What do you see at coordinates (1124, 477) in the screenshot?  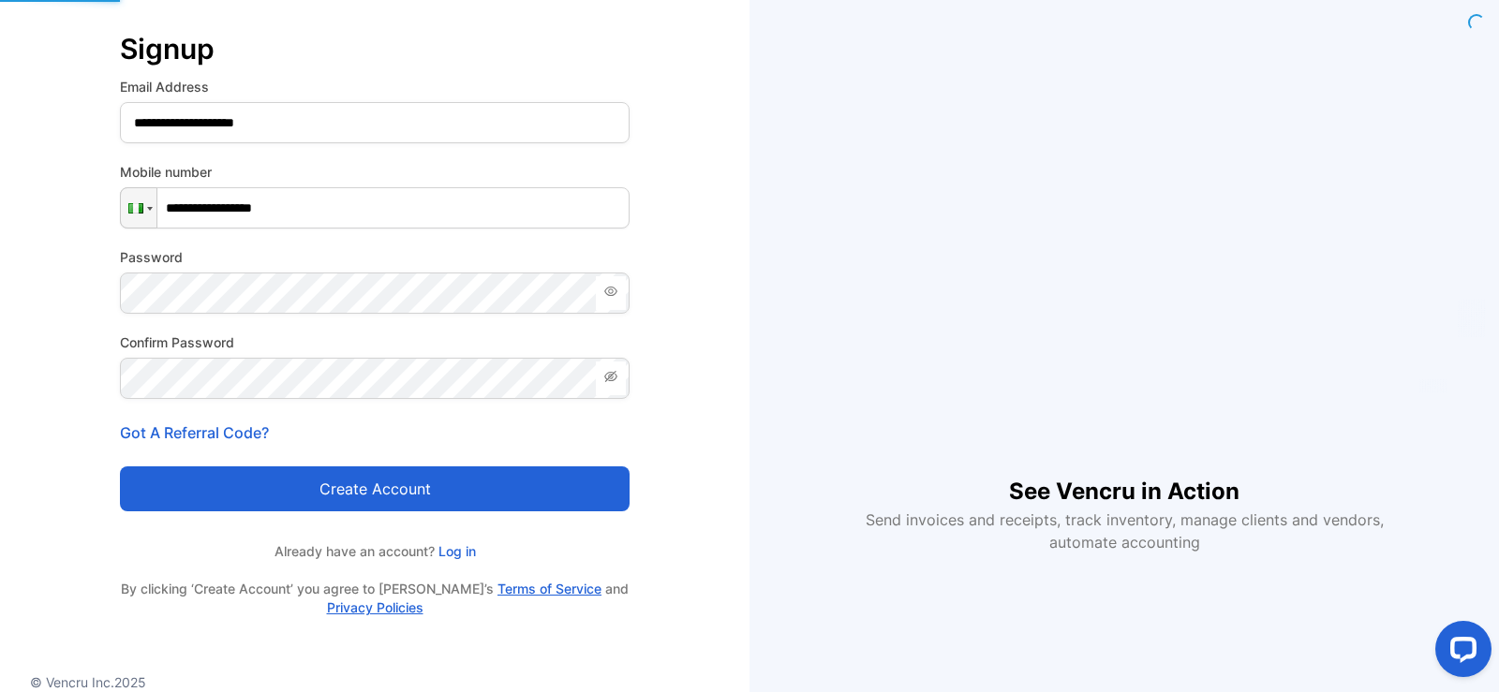 I see `h1: See Vencru in Action` at bounding box center [1124, 477].